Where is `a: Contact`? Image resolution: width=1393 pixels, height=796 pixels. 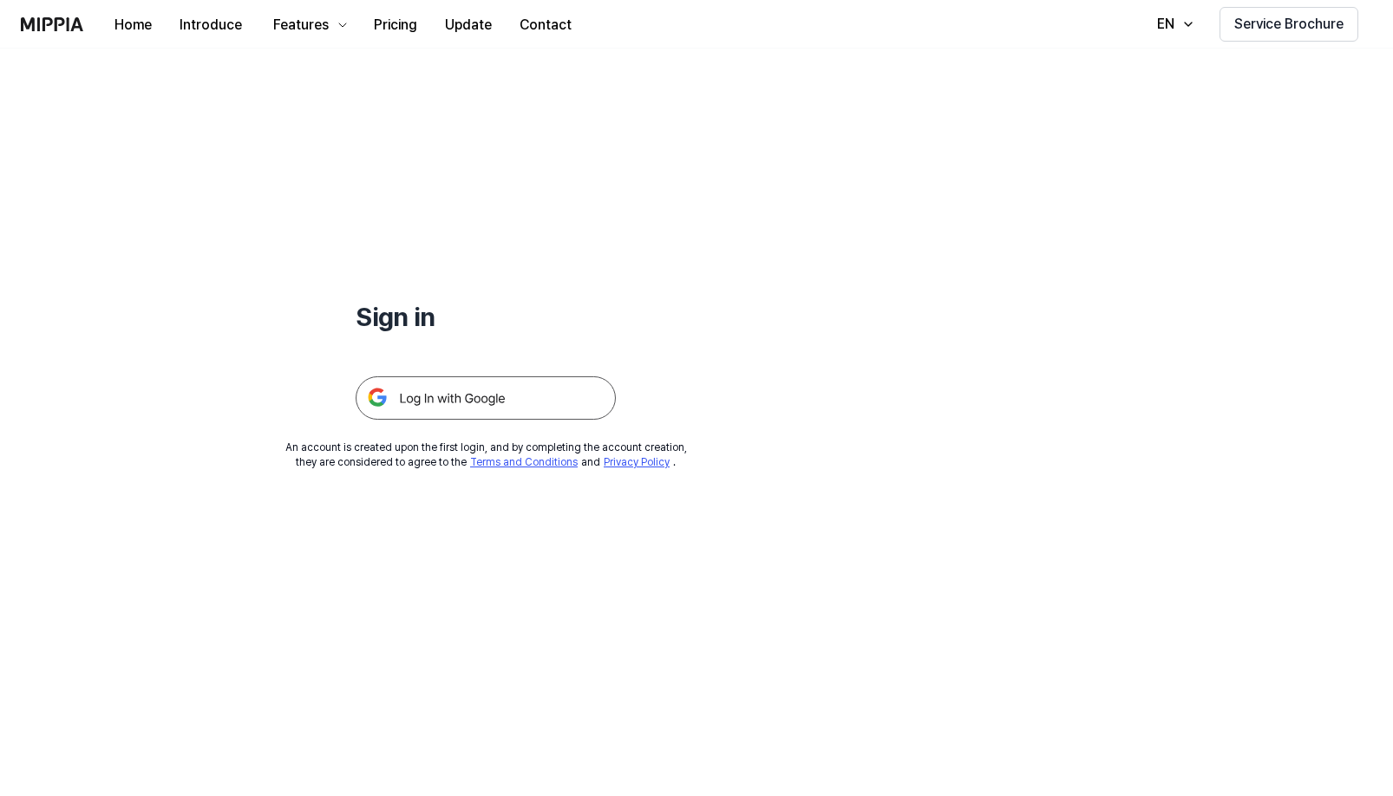 a: Contact is located at coordinates (546, 25).